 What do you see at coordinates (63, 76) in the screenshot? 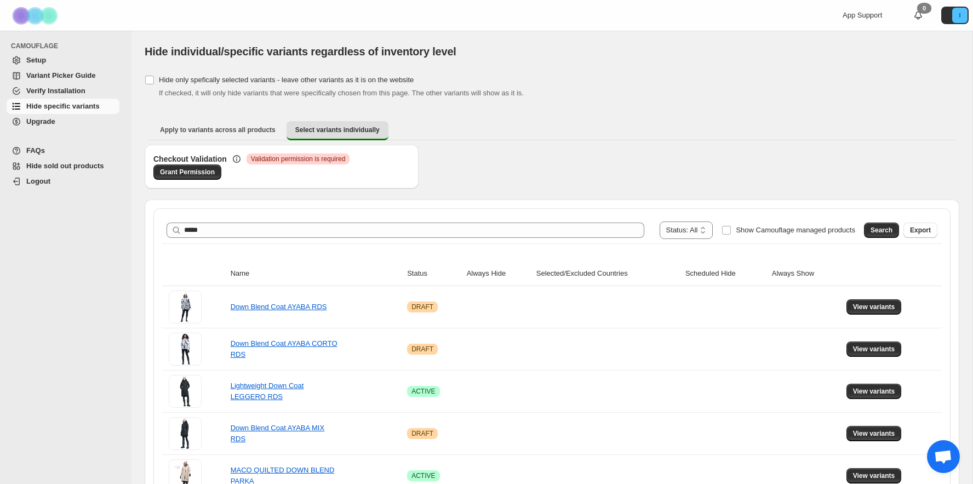
I see `a: Variant Picker Guide` at bounding box center [63, 76].